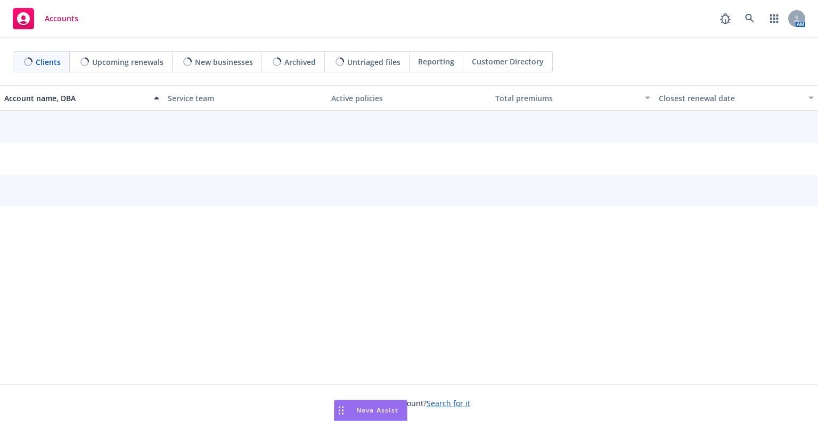 The width and height of the screenshot is (818, 421). I want to click on a: Accounts, so click(45, 19).